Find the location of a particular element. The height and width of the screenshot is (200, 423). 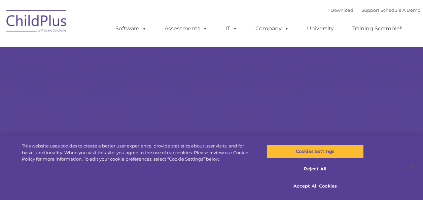

a: Software is located at coordinates (131, 29).